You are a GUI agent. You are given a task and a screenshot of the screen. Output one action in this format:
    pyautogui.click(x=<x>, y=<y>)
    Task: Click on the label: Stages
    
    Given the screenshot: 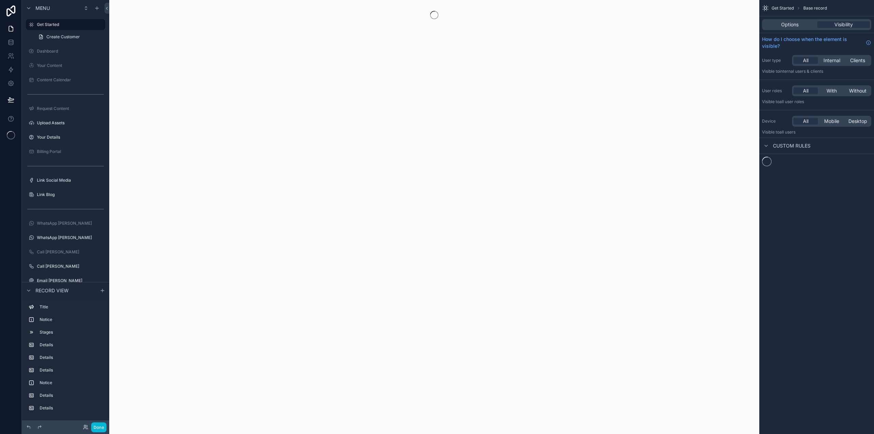 What is the action you would take?
    pyautogui.click(x=71, y=332)
    